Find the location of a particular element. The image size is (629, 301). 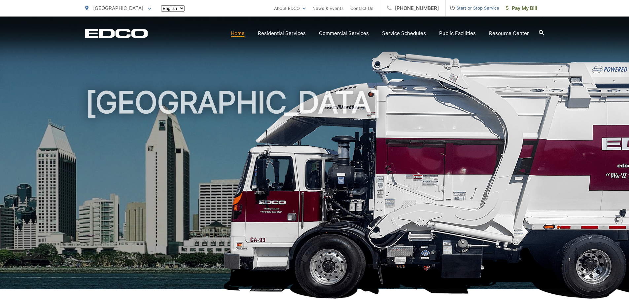

a: EDCD logo. Return to the homepage. is located at coordinates (117, 33).